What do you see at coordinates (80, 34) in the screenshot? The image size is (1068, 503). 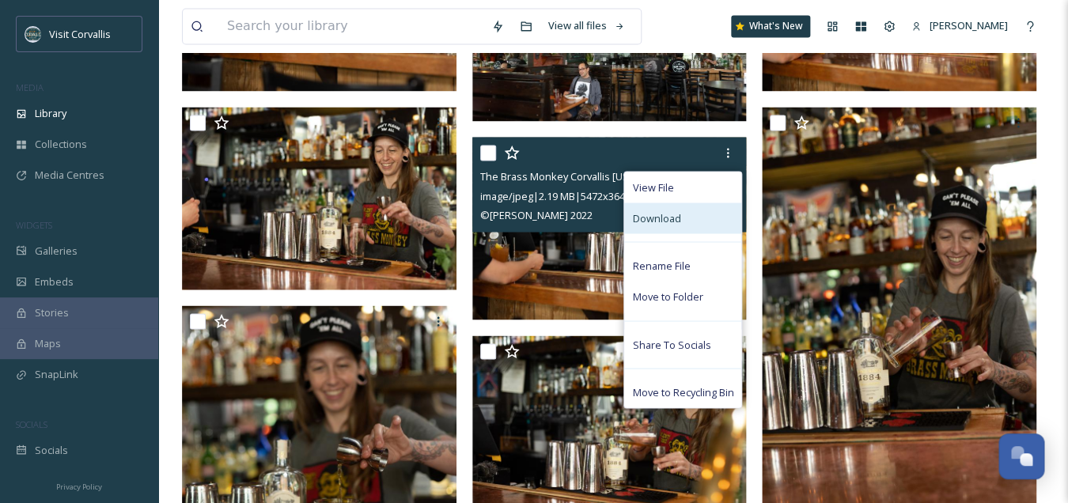 I see `span: Visit Corvallis` at bounding box center [80, 34].